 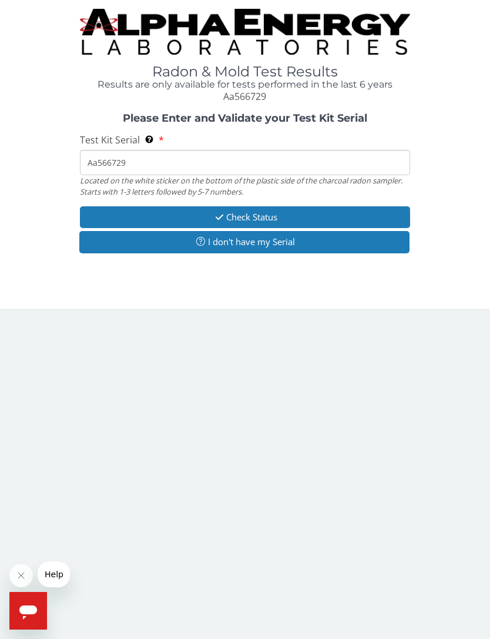 I want to click on span: Test Kit Serial, so click(x=110, y=140).